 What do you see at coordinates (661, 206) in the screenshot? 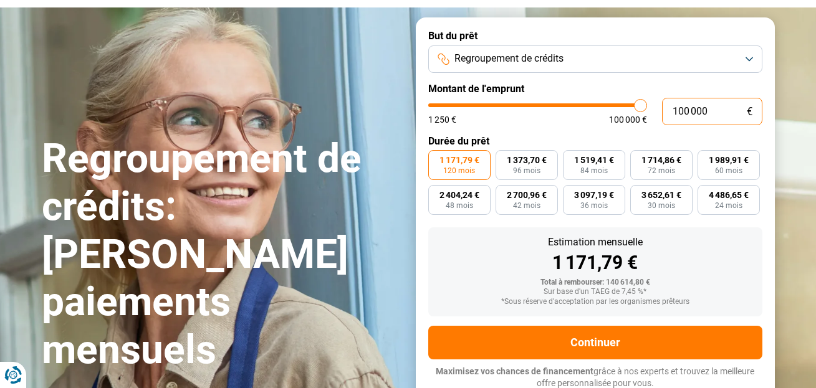
I see `span: 30 mois` at bounding box center [661, 206].